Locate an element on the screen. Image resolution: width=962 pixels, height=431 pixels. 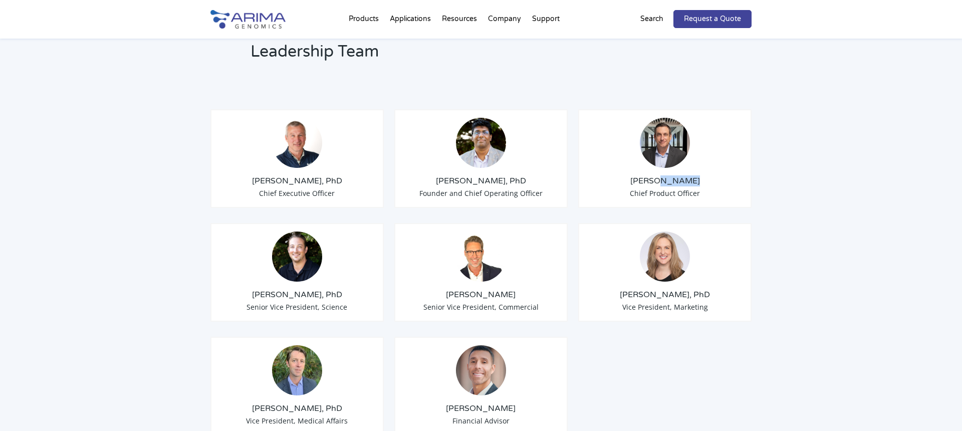
img: 1632501909860.jpeg is located at coordinates (297, 370).